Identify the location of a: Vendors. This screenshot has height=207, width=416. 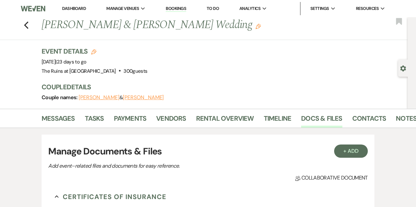
(171, 120).